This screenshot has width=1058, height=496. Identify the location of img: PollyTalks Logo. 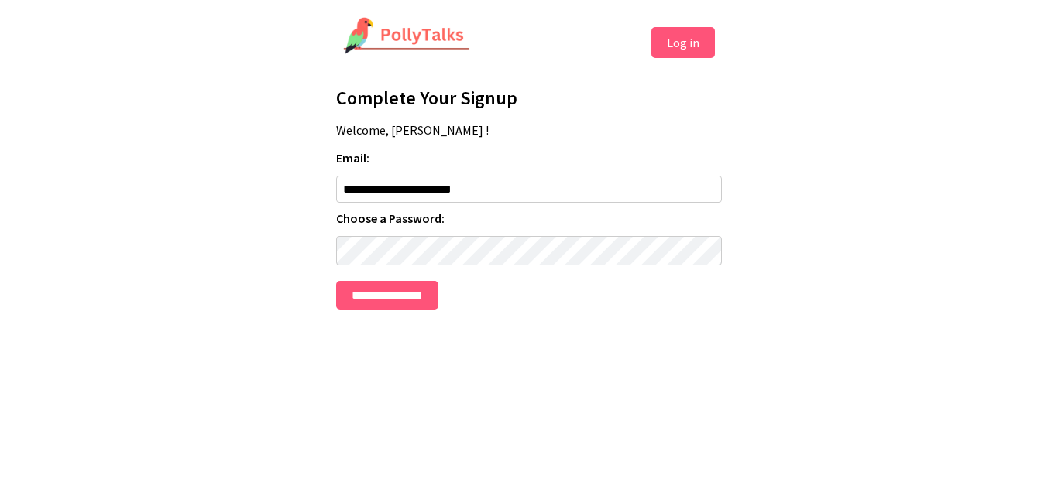
(406, 36).